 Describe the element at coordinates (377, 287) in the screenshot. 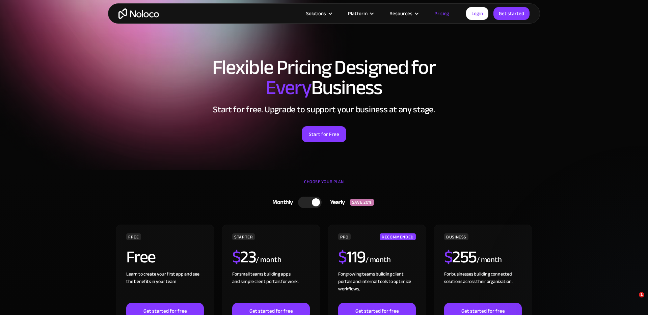

I see `div: For growing teams building client portals and internal tools to optimize workflows.` at that location.